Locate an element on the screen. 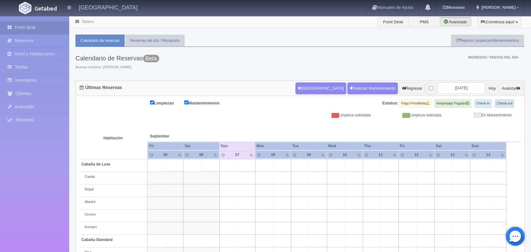 The height and width of the screenshot is (252, 531). div: Kumaru is located at coordinates (113, 227).